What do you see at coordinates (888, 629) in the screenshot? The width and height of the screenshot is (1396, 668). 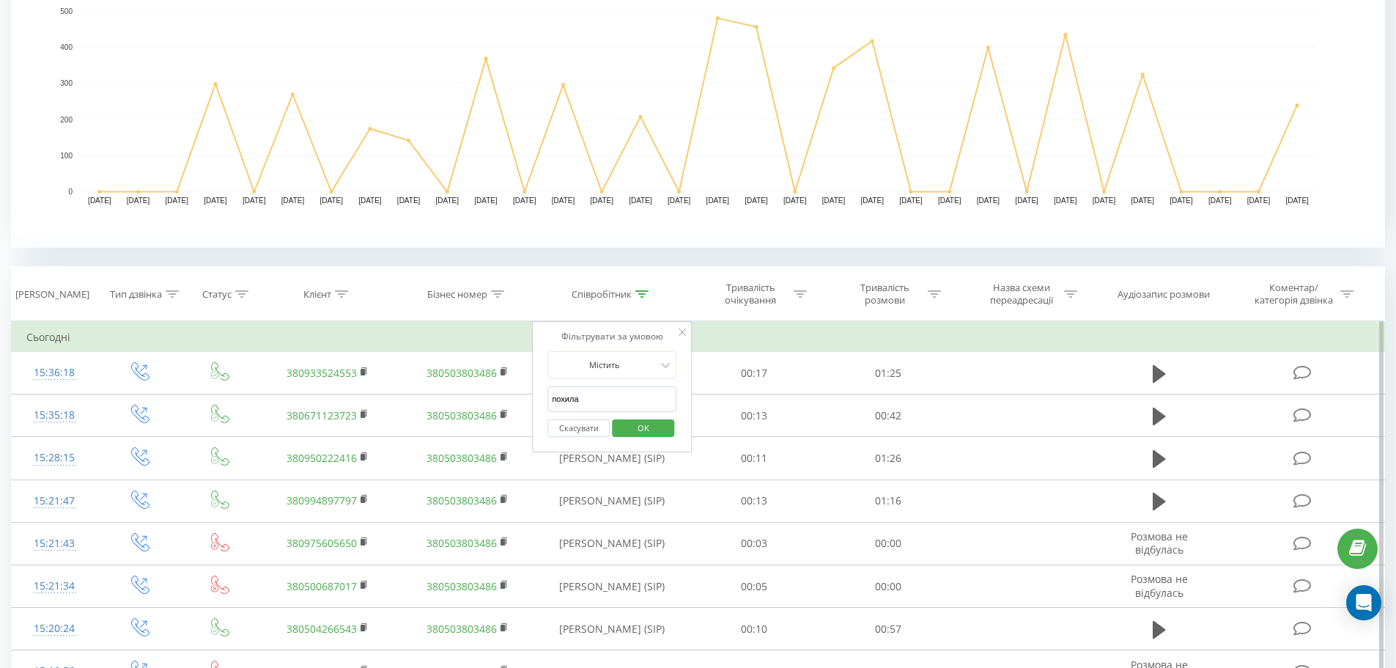 I see `td: 00:57` at bounding box center [888, 629].